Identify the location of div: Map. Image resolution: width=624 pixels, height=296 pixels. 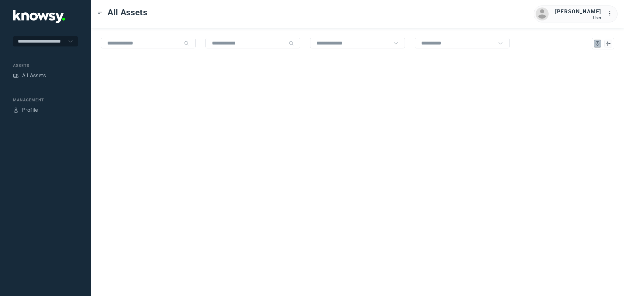
(598, 44).